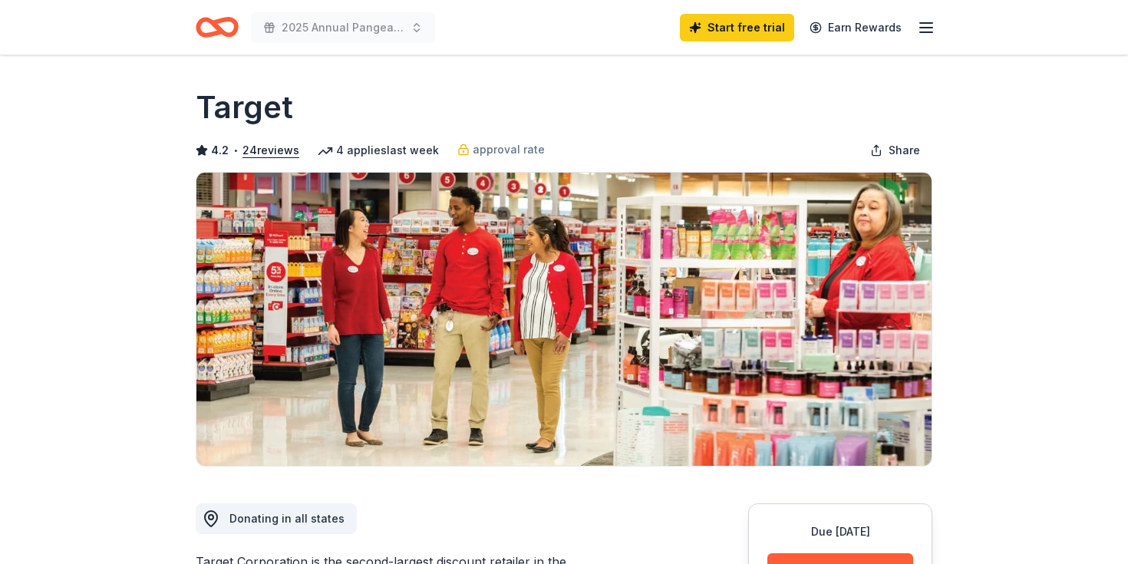  Describe the element at coordinates (343, 28) in the screenshot. I see `button: 2025 Annual Pangea Gala` at that location.